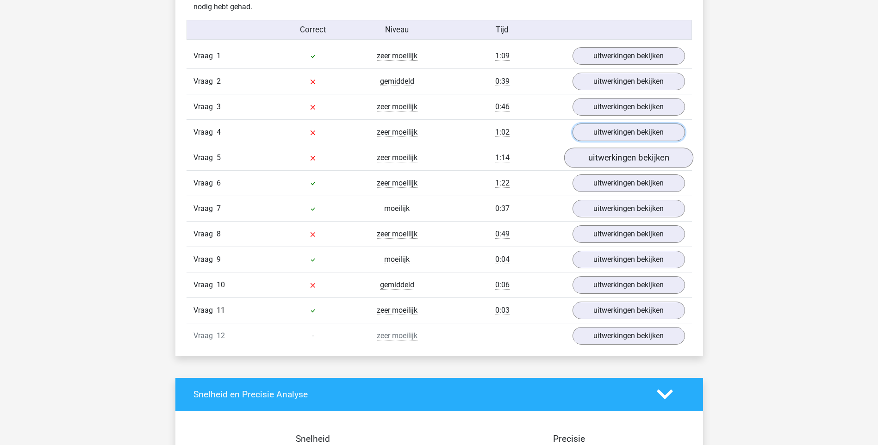 The height and width of the screenshot is (445, 878). What do you see at coordinates (313, 439) in the screenshot?
I see `h4: Snelheid` at bounding box center [313, 439].